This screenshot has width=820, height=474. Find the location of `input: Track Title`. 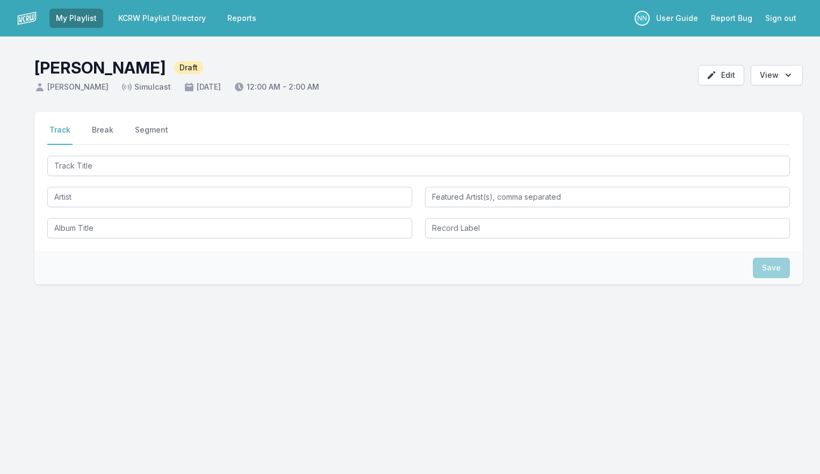

input: Track Title is located at coordinates (419, 166).